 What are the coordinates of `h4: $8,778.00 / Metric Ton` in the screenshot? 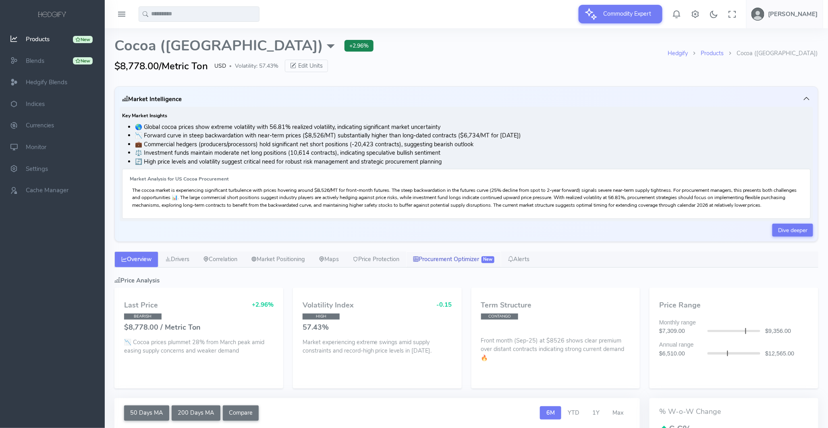 It's located at (199, 328).